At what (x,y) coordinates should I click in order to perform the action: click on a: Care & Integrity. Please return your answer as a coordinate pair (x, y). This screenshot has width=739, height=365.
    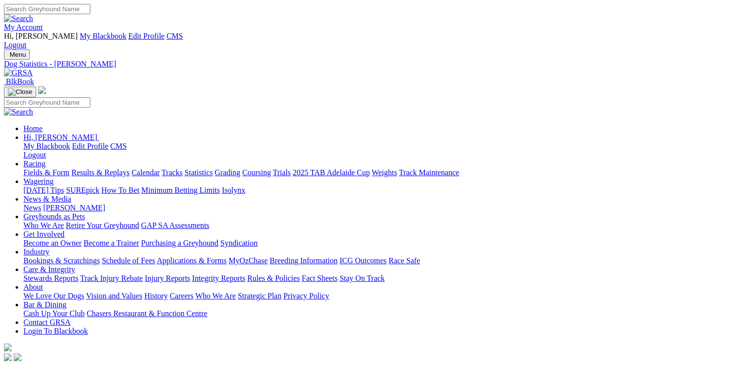
    Looking at the image, I should click on (49, 269).